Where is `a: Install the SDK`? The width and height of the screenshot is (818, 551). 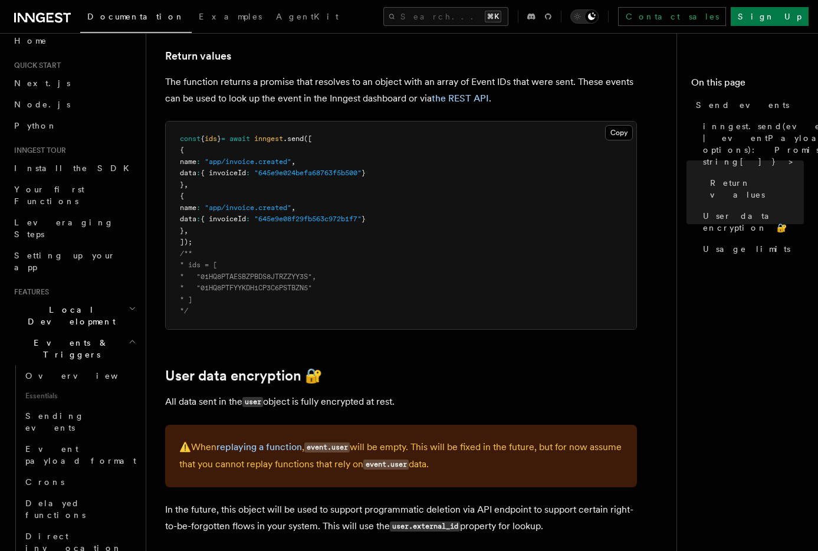 a: Install the SDK is located at coordinates (74, 168).